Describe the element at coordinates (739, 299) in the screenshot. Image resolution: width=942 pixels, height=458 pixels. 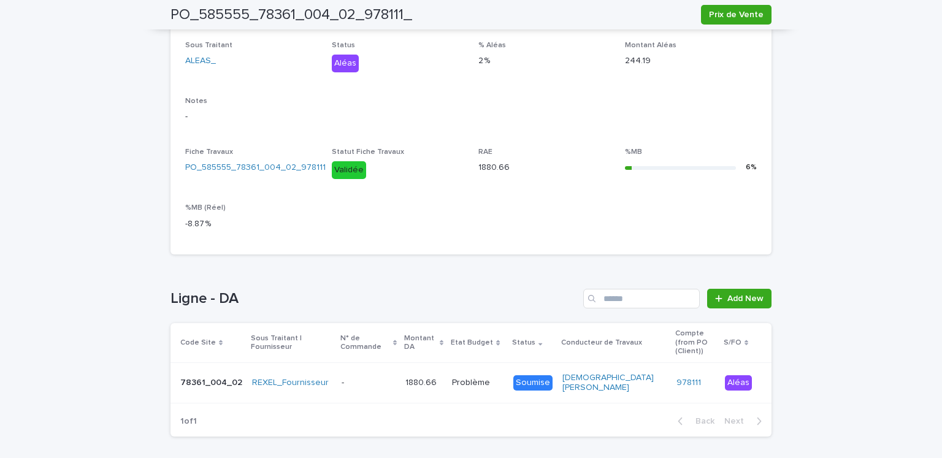
I see `a: Add New` at that location.